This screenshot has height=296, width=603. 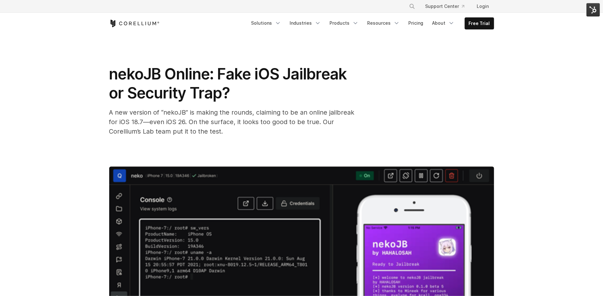 I want to click on a: Pricing, so click(x=416, y=23).